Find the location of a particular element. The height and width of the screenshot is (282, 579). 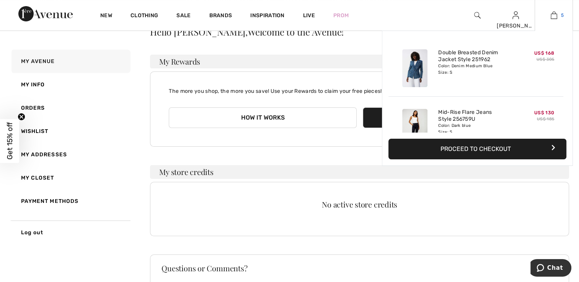

span: Get 15% off is located at coordinates (10, 141).